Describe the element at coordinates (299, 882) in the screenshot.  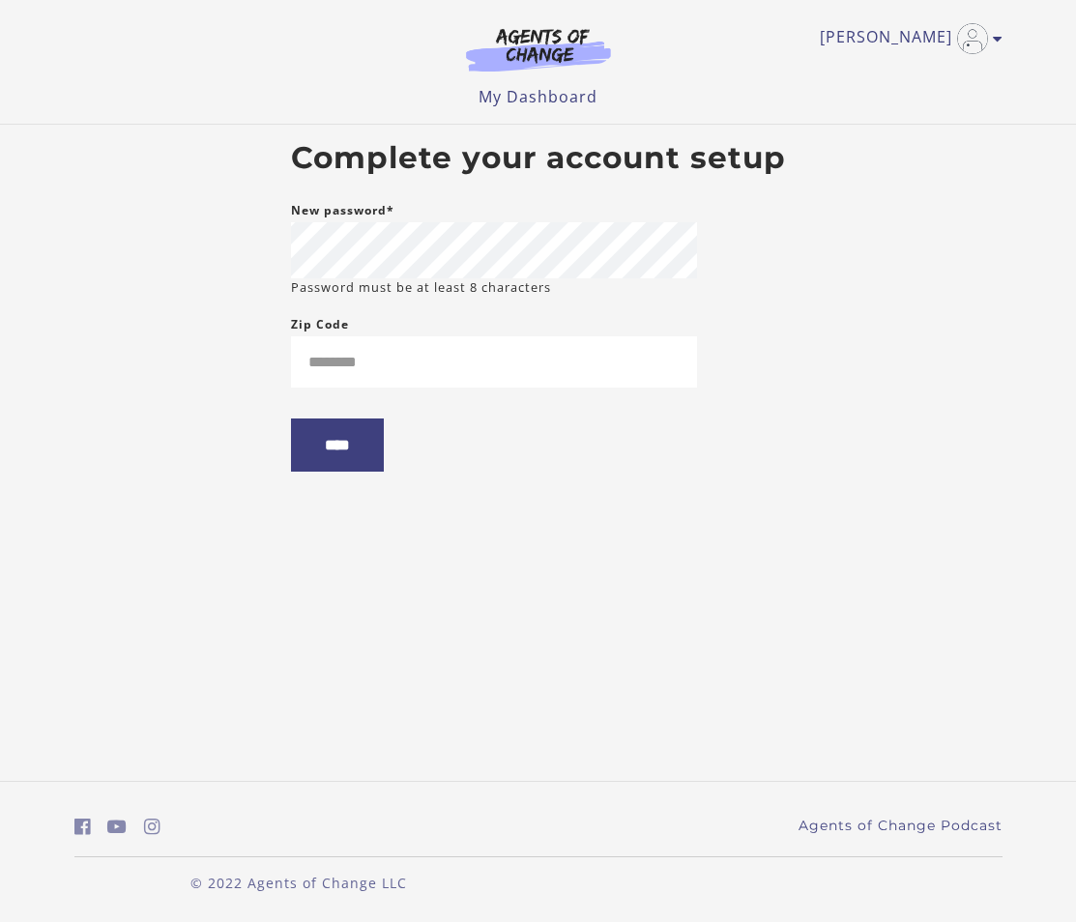
I see `p: © 2022 Agents of Change LLC` at that location.